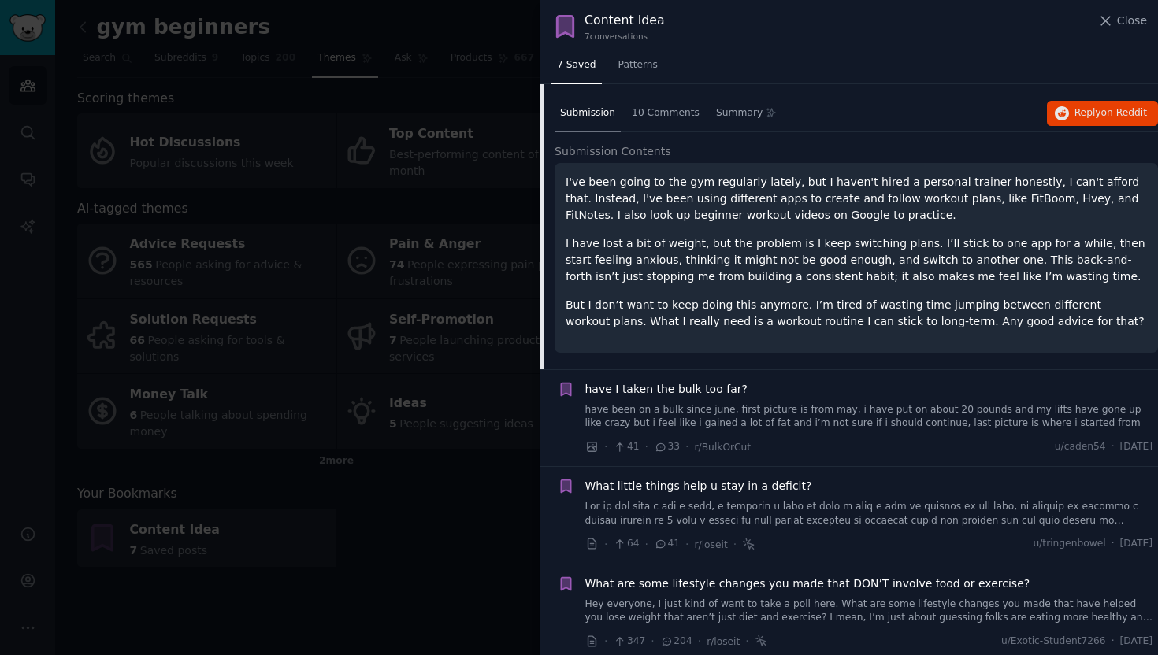 This screenshot has height=655, width=1158. What do you see at coordinates (666, 113) in the screenshot?
I see `span: 10 Comments` at bounding box center [666, 113].